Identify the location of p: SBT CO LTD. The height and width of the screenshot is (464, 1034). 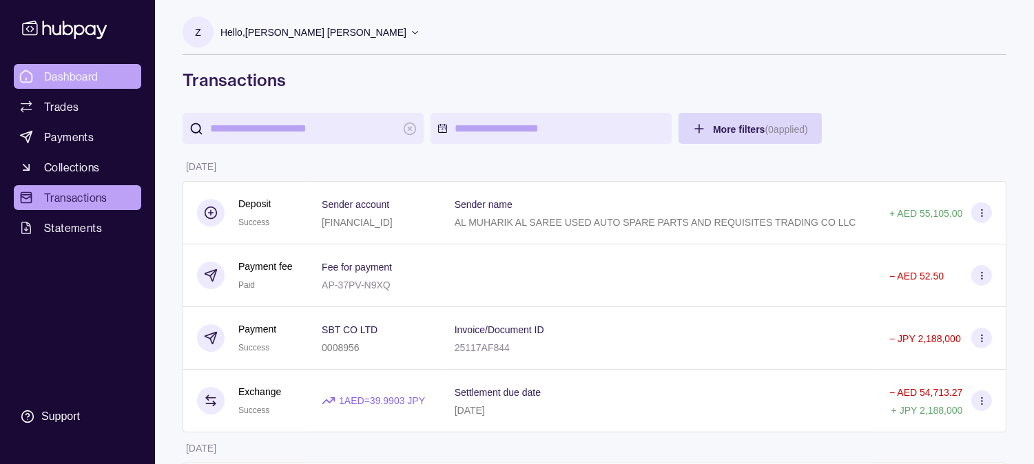
(349, 330).